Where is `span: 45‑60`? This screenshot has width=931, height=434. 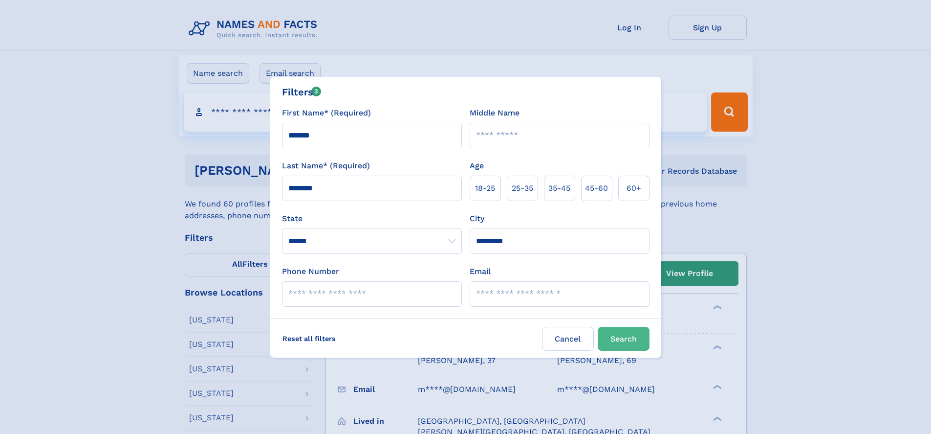 span: 45‑60 is located at coordinates (596, 188).